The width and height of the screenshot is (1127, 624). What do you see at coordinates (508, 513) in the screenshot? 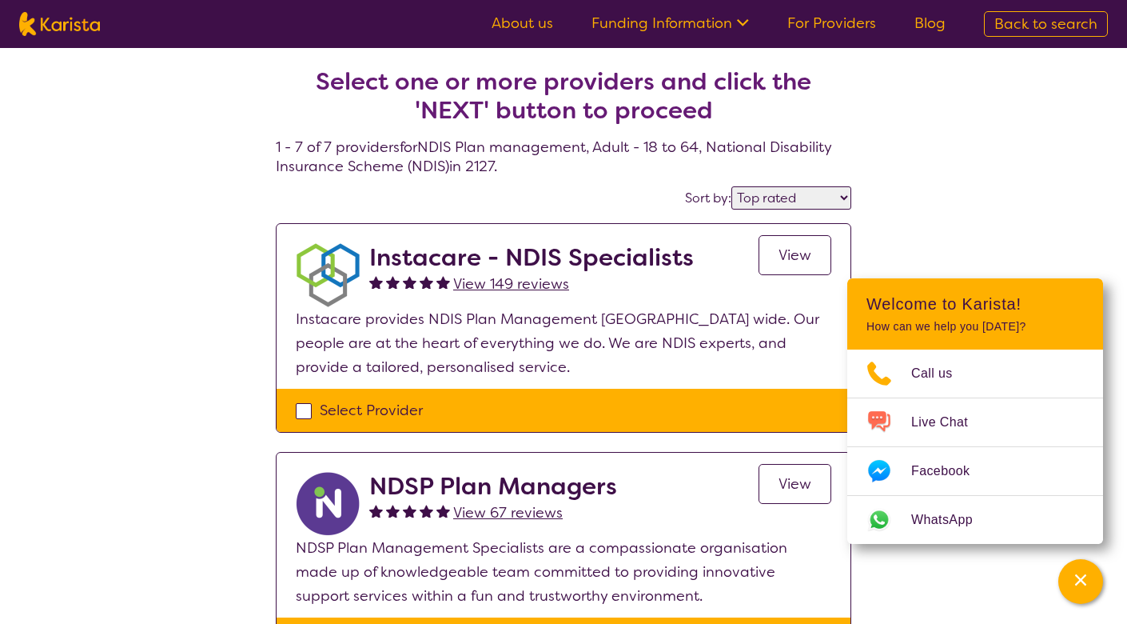
I see `a: View 67 reviews` at bounding box center [508, 513].